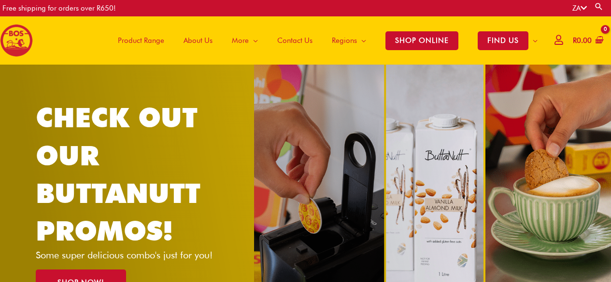 This screenshot has width=611, height=282. Describe the element at coordinates (582, 41) in the screenshot. I see `bdi: 0.00` at that location.